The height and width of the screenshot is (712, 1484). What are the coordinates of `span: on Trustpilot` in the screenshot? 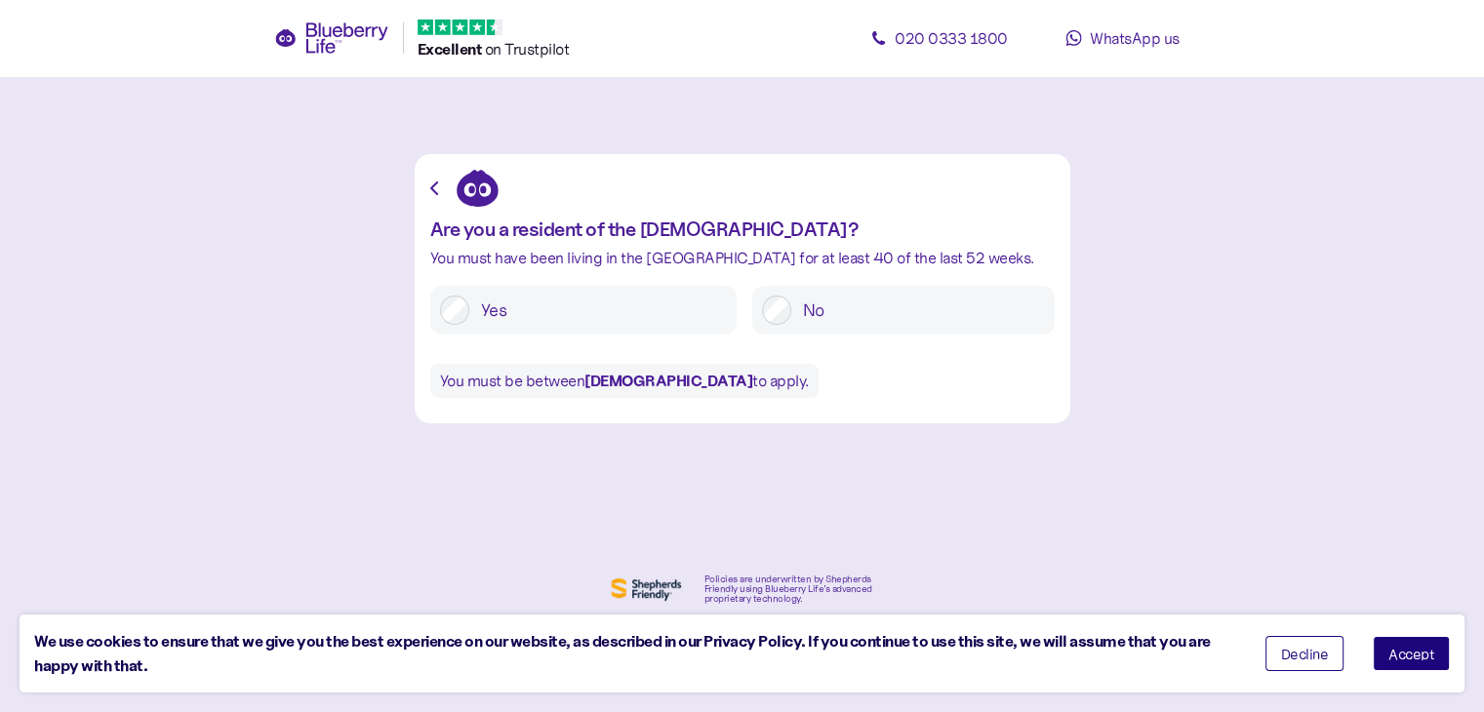 It's located at (527, 49).